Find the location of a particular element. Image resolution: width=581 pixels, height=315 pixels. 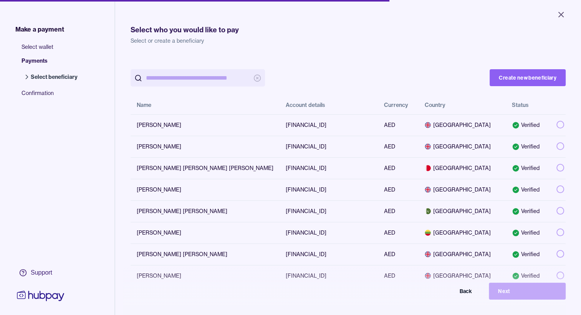

th: Status is located at coordinates (528, 105).